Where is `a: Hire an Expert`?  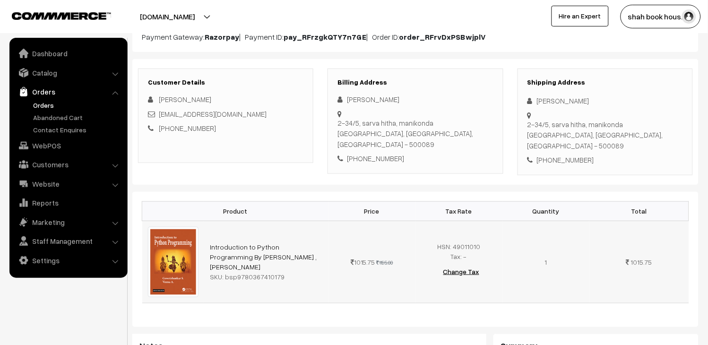
a: Hire an Expert is located at coordinates (580, 16).